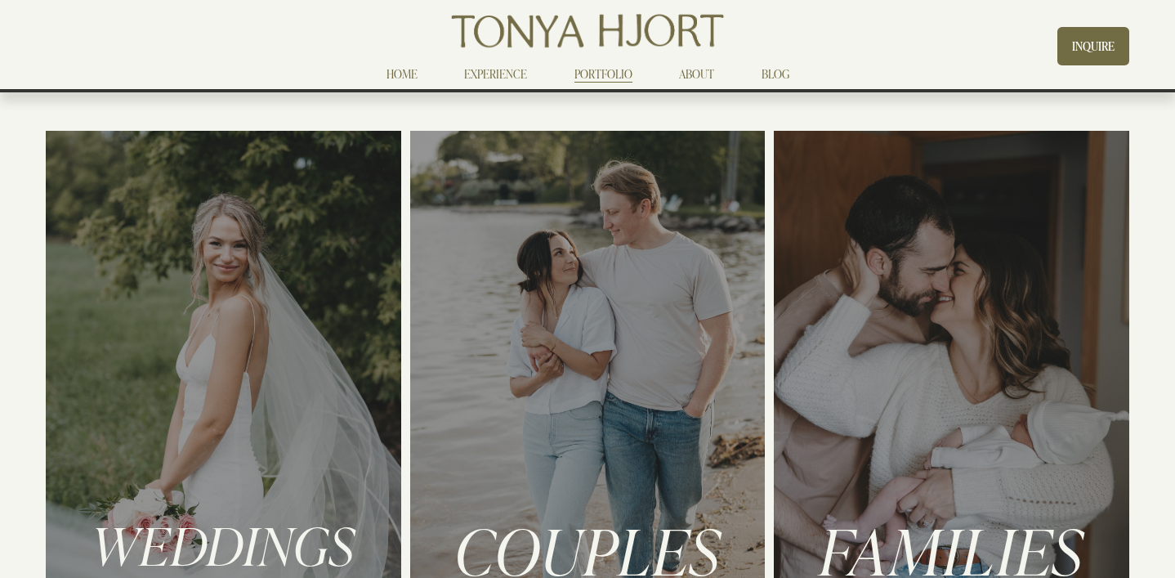 The image size is (1175, 578). What do you see at coordinates (402, 74) in the screenshot?
I see `a: HOME` at bounding box center [402, 74].